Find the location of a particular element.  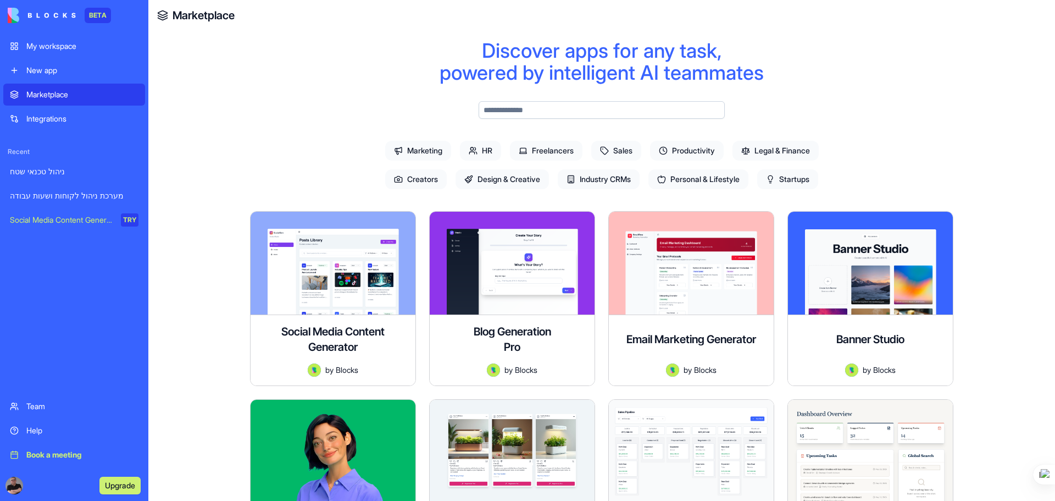

span: Creators is located at coordinates (416, 179).